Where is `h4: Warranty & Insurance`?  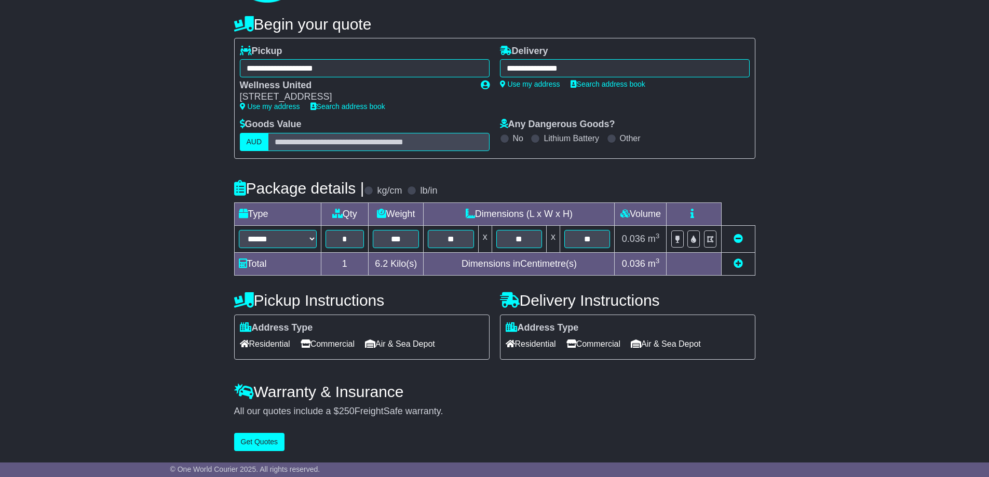 h4: Warranty & Insurance is located at coordinates (495, 392).